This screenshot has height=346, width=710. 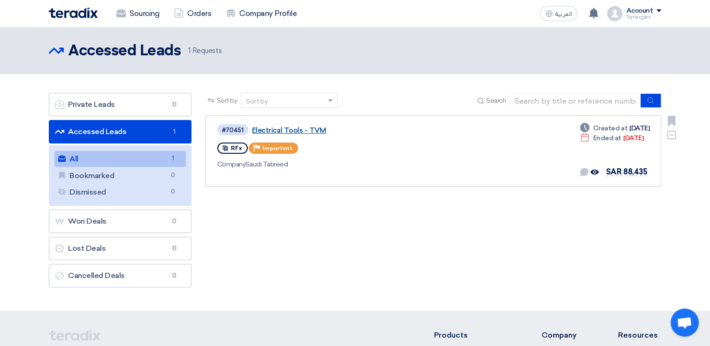 I want to click on div: Sort by, so click(x=257, y=101).